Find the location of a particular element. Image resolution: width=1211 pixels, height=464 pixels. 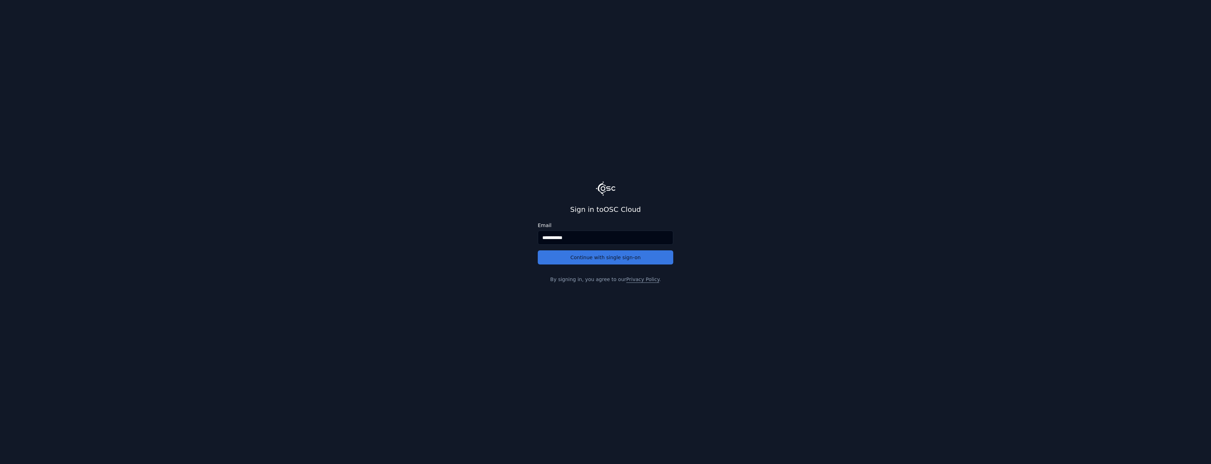

h2: Sign in to OSC Cloud is located at coordinates (606, 209).